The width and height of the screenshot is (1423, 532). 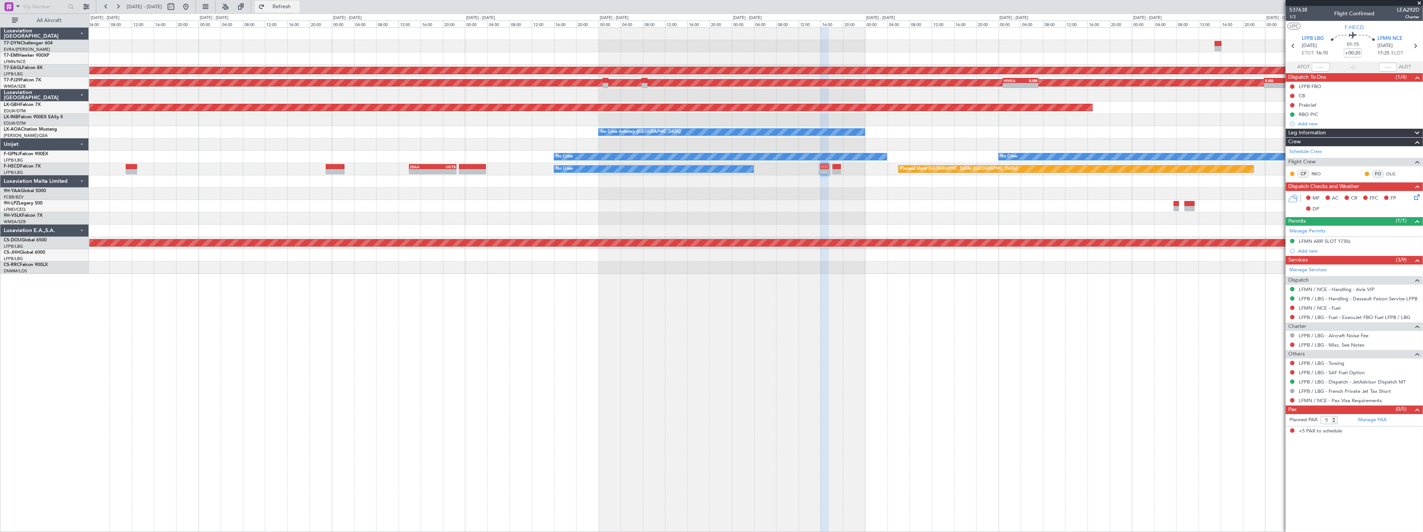 I want to click on a: F-GPNJFalcon 900EX, so click(x=26, y=154).